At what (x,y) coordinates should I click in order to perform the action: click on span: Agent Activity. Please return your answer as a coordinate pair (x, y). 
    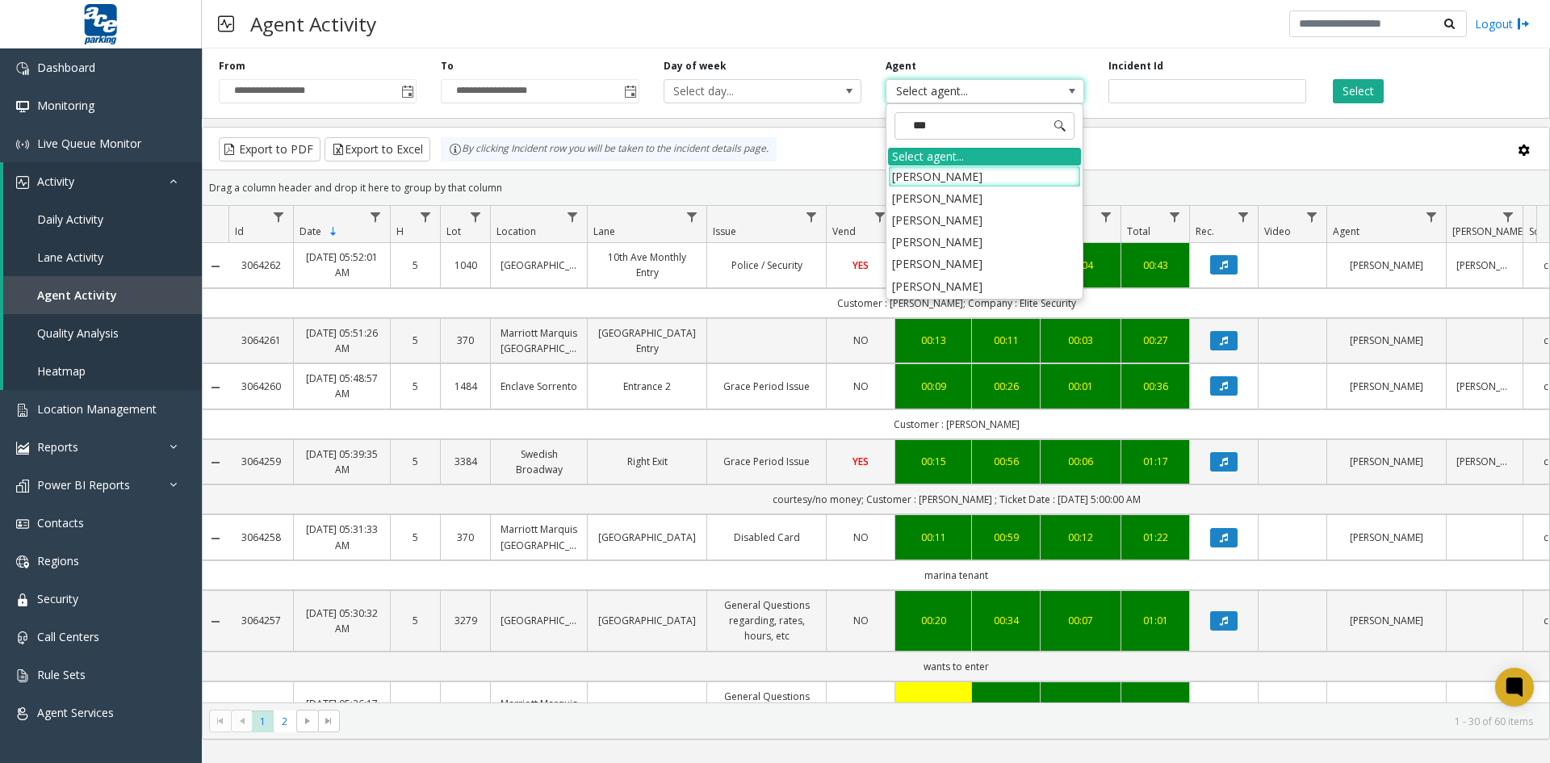
    Looking at the image, I should click on (77, 295).